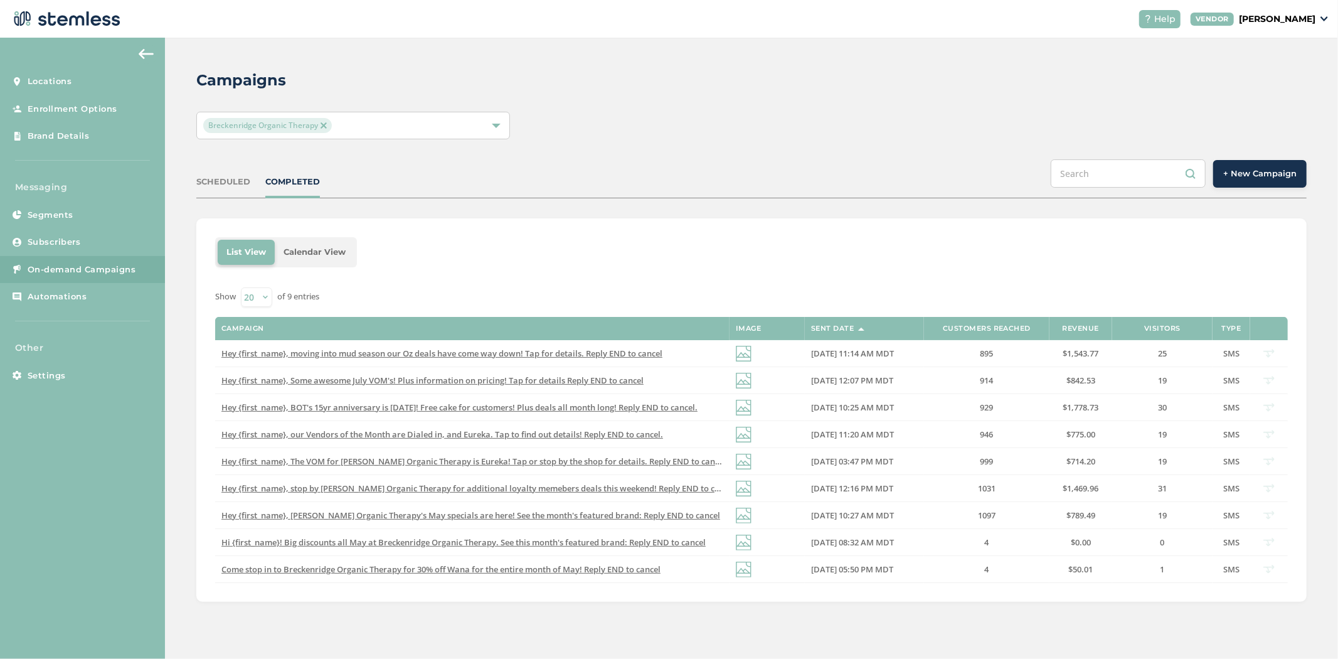  What do you see at coordinates (865, 569) in the screenshot?
I see `label: 04/28/2025 05:50 PM MDT` at bounding box center [865, 569].